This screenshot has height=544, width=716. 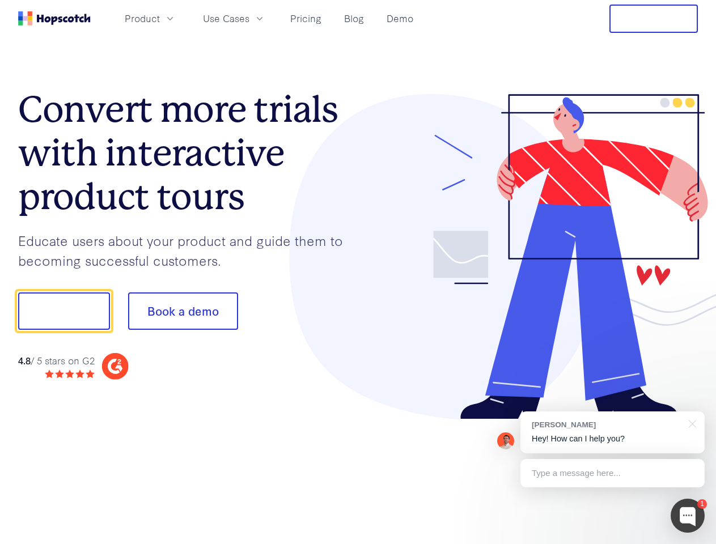 What do you see at coordinates (702, 504) in the screenshot?
I see `div: 1` at bounding box center [702, 504].